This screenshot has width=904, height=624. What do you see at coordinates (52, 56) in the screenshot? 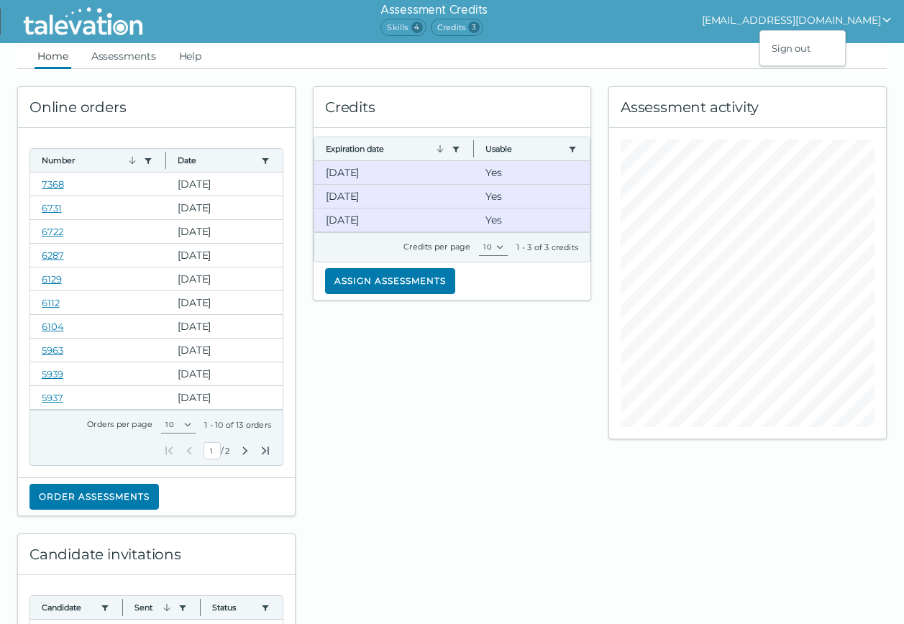
I see `a: Home` at bounding box center [52, 56].